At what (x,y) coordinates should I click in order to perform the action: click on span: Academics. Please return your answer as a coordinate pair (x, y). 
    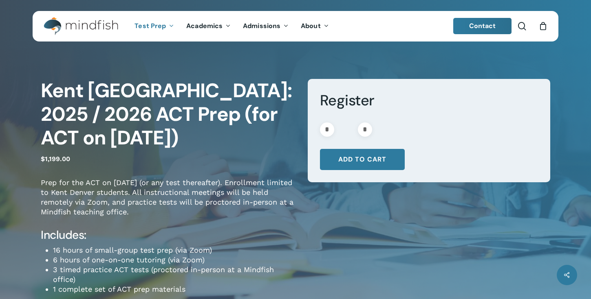
    Looking at the image, I should click on (204, 26).